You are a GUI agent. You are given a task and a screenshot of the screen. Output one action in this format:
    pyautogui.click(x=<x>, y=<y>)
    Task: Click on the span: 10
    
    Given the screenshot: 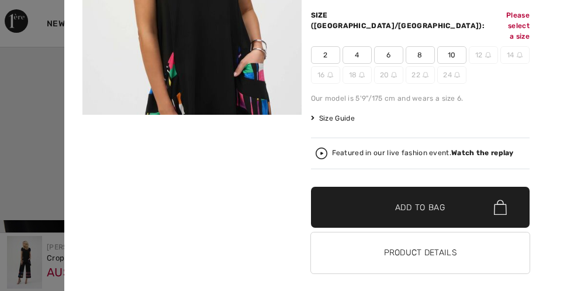 What is the action you would take?
    pyautogui.click(x=452, y=55)
    